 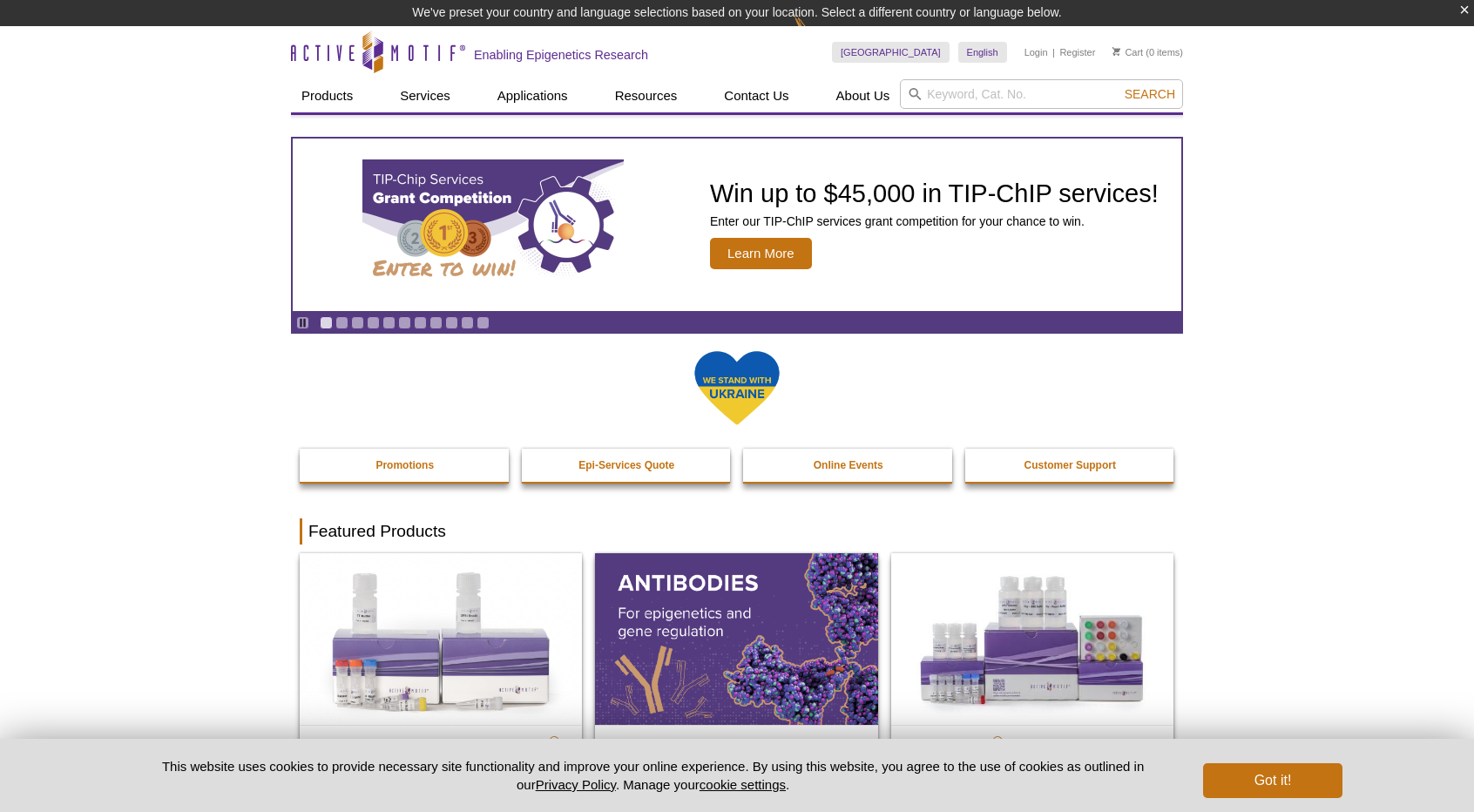 What do you see at coordinates (326, 96) in the screenshot?
I see `a: Products` at bounding box center [326, 96].